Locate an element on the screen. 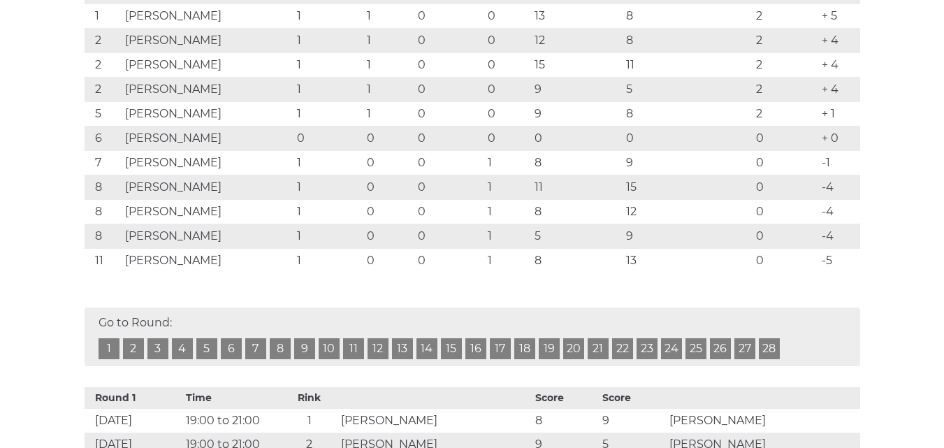 The width and height of the screenshot is (944, 448). a: 23 is located at coordinates (647, 349).